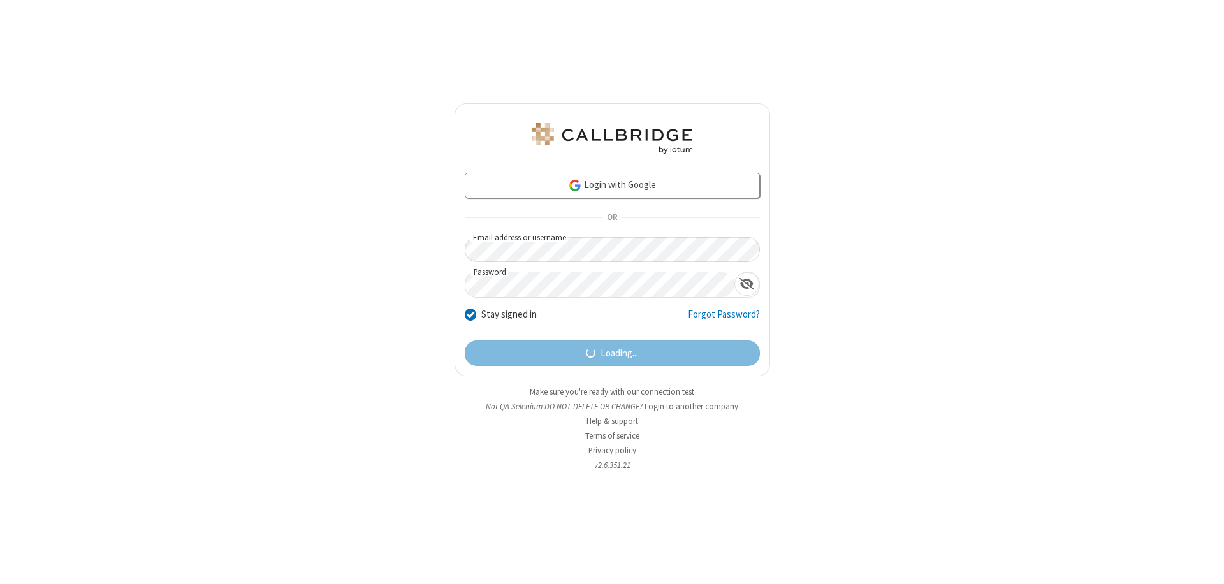  Describe the element at coordinates (575, 185) in the screenshot. I see `img: google-icon.png` at that location.